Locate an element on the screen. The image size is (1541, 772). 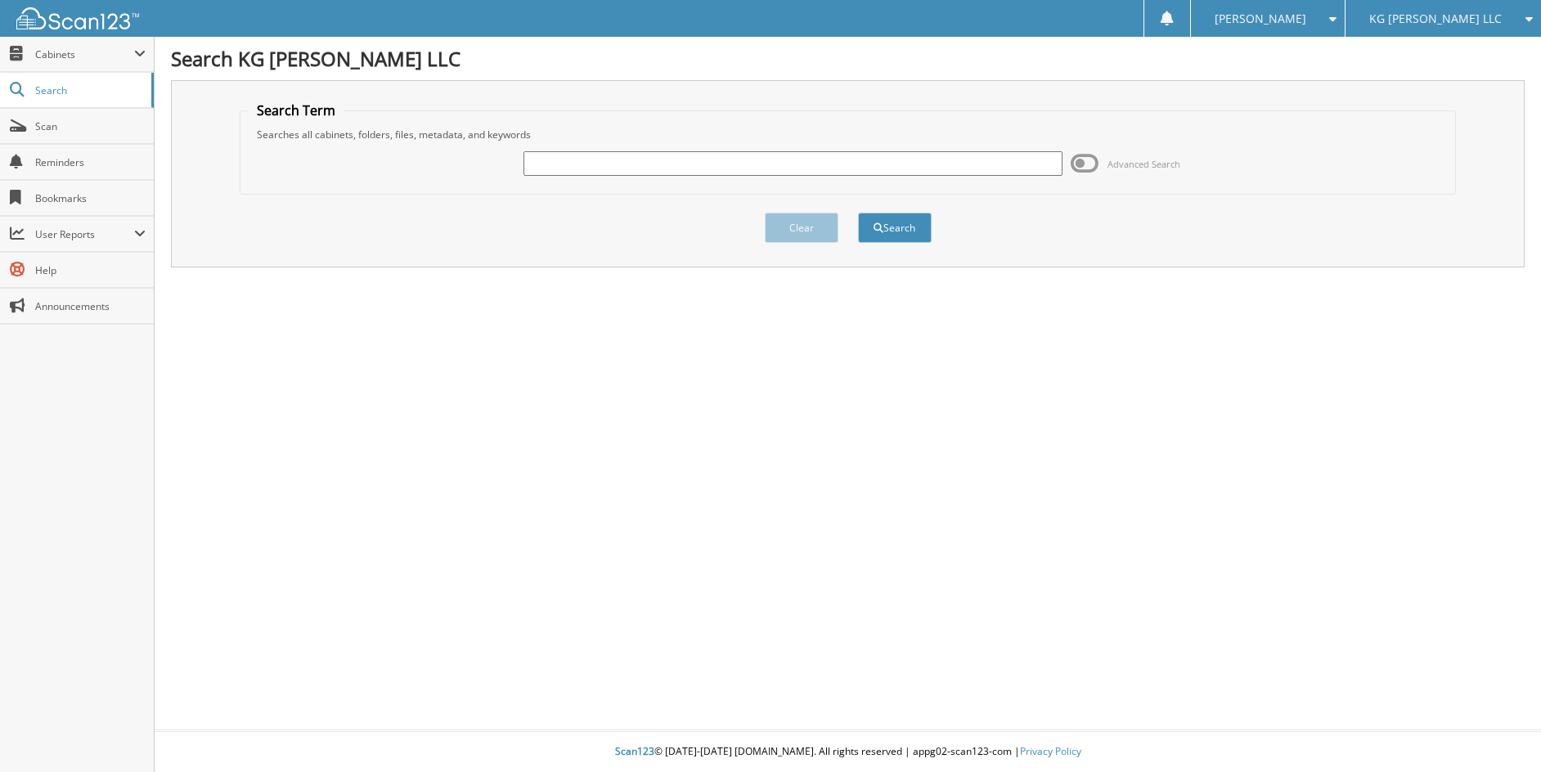
span: Help is located at coordinates (90, 270).